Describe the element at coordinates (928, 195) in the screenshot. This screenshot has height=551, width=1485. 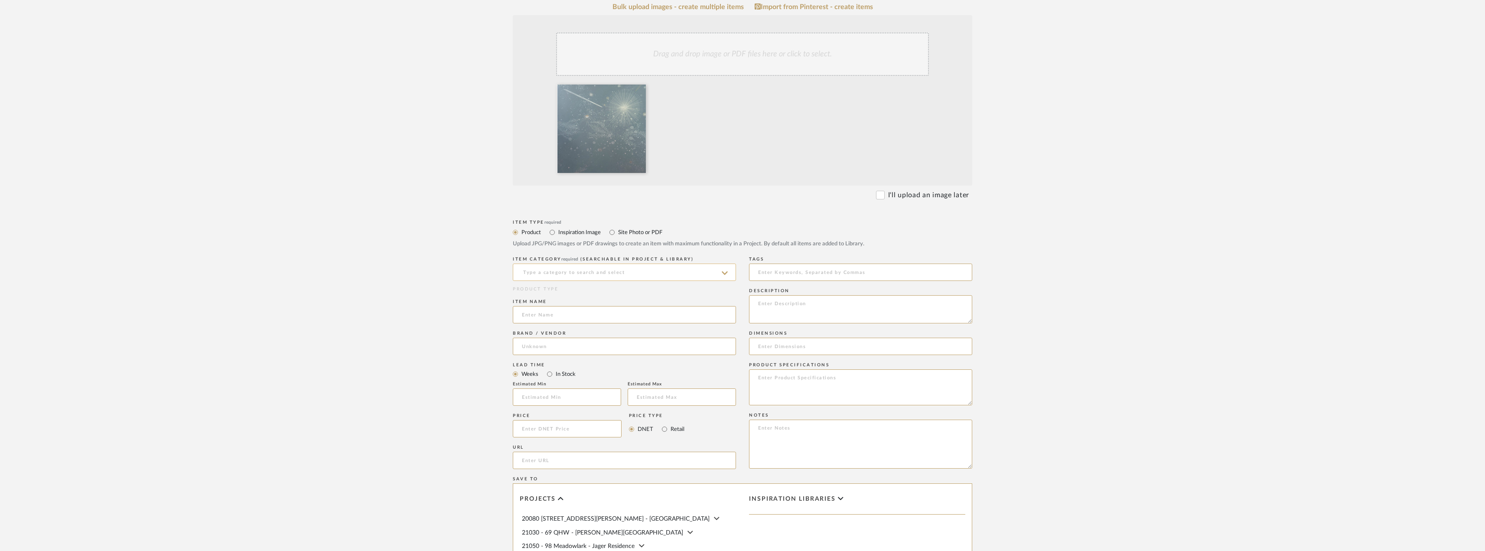
I see `label: I'll upload an image later` at that location.